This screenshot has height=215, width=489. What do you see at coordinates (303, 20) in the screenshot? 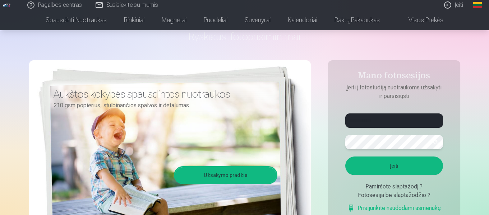
I see `a: Kalendoriai` at bounding box center [303, 20].